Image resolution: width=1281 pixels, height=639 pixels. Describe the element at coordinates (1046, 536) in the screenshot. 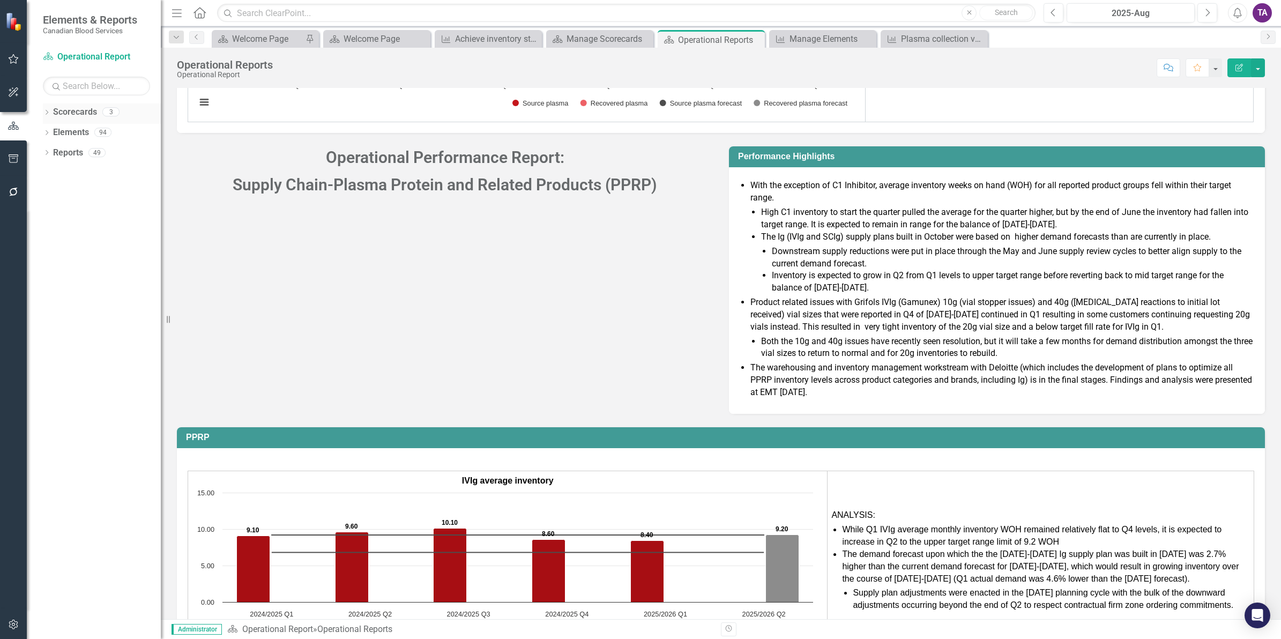

I see `li: While Q1 IVIg average monthly inventory WOH remained relatively flat to Q4 levels, it is expected...` at that location.